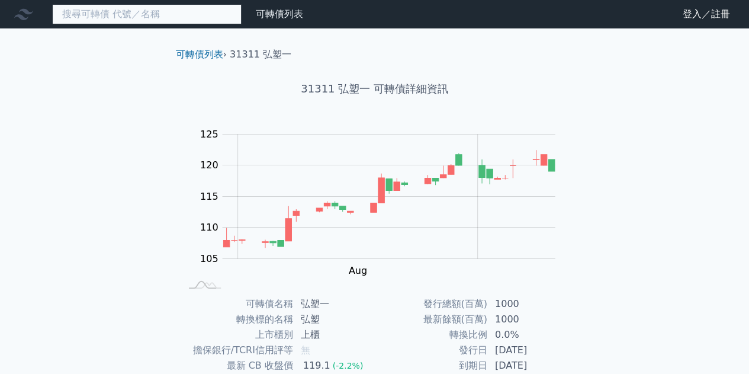 Image resolution: width=749 pixels, height=374 pixels. What do you see at coordinates (375, 89) in the screenshot?
I see `h1: 31311 弘塑一 可轉債詳細資訊` at bounding box center [375, 89].